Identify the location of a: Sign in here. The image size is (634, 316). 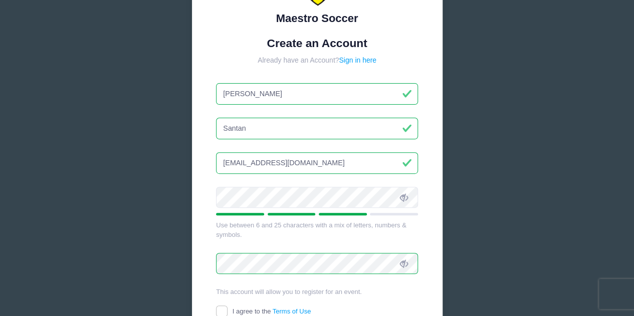
(357, 60).